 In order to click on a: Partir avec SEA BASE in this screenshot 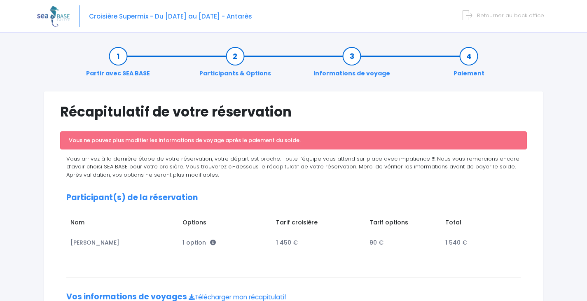, I will do `click(118, 65)`.